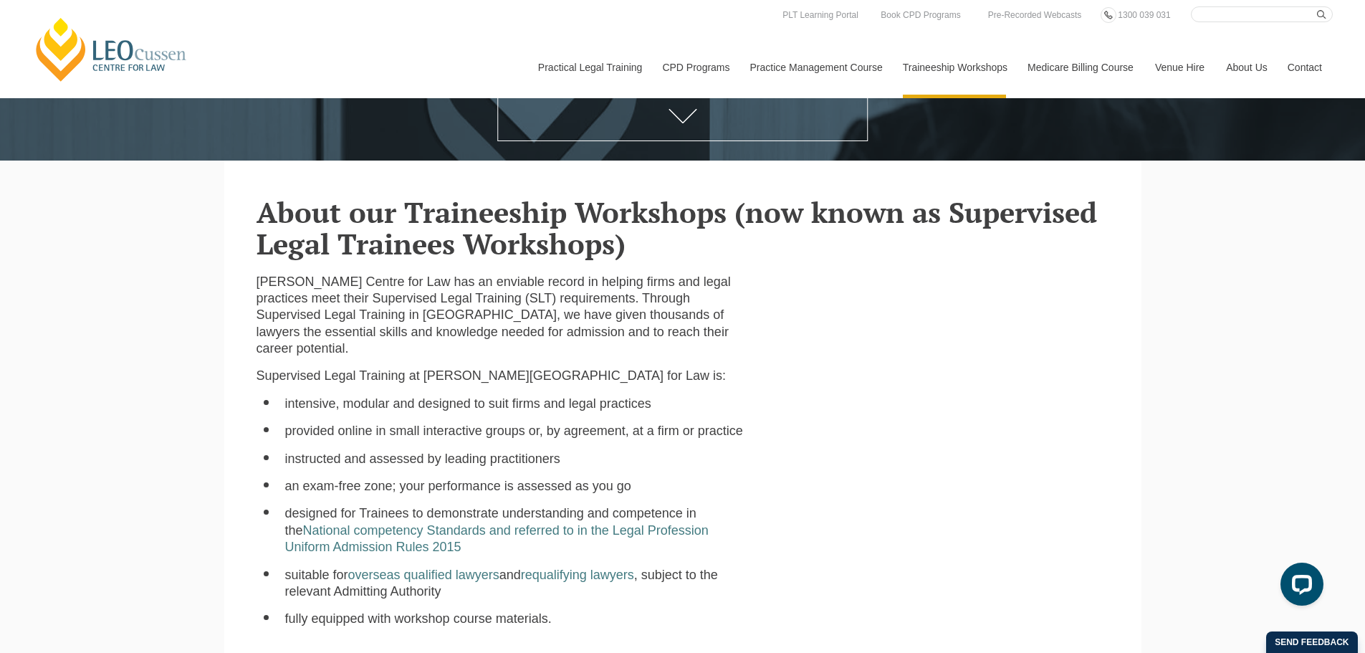  I want to click on a: Book CPD Programs, so click(920, 15).